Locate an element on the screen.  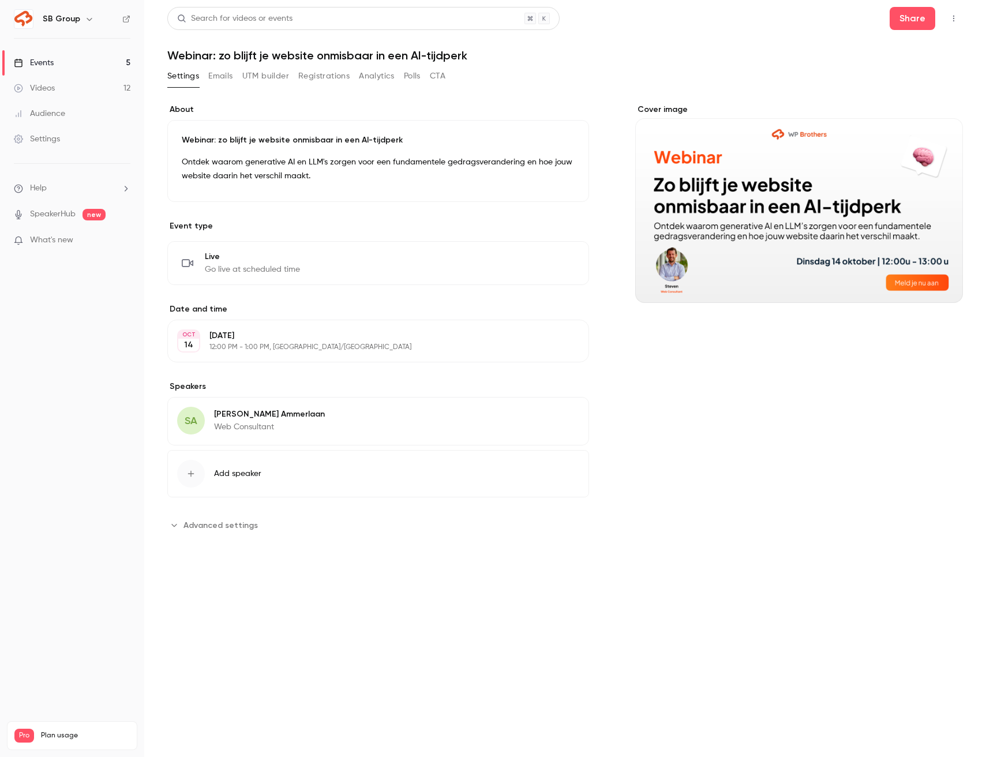
button: Share is located at coordinates (912, 18).